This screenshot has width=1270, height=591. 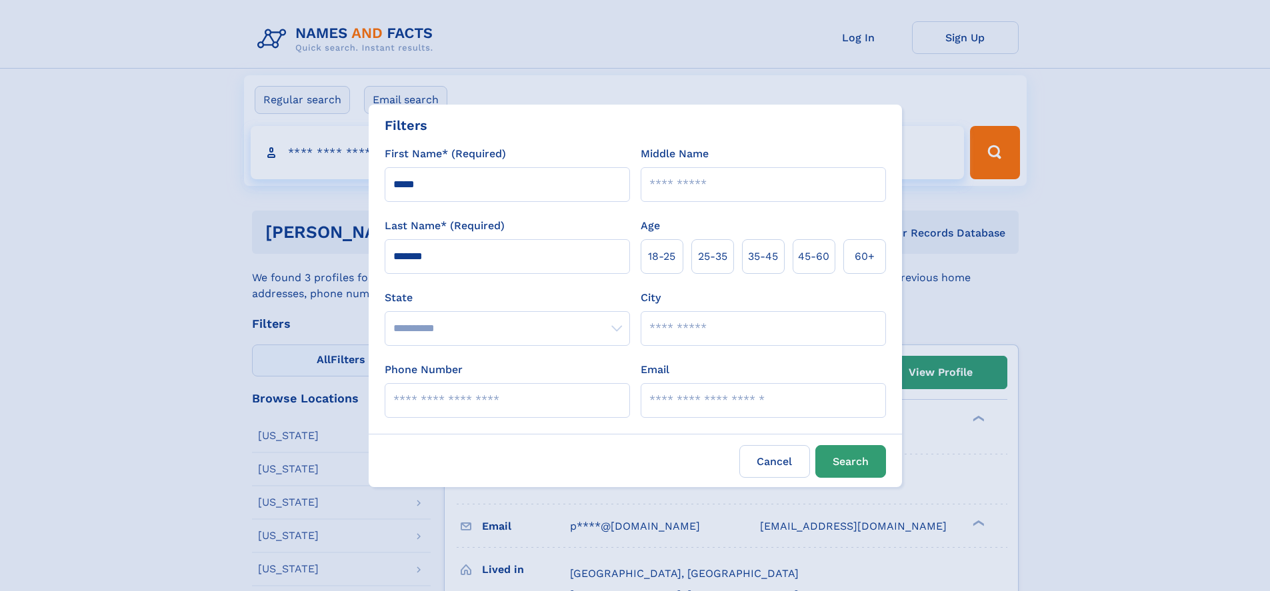 What do you see at coordinates (654, 370) in the screenshot?
I see `label: Email` at bounding box center [654, 370].